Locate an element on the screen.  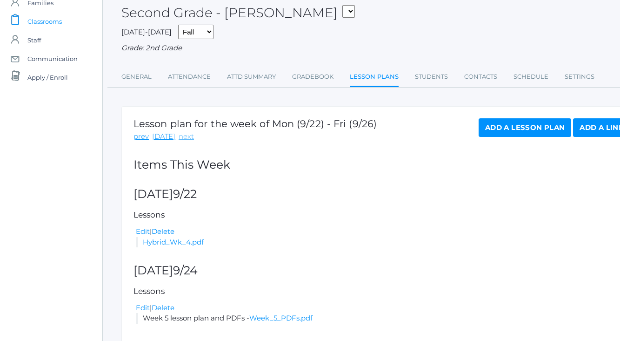
a: Attd Summary is located at coordinates (251, 77).